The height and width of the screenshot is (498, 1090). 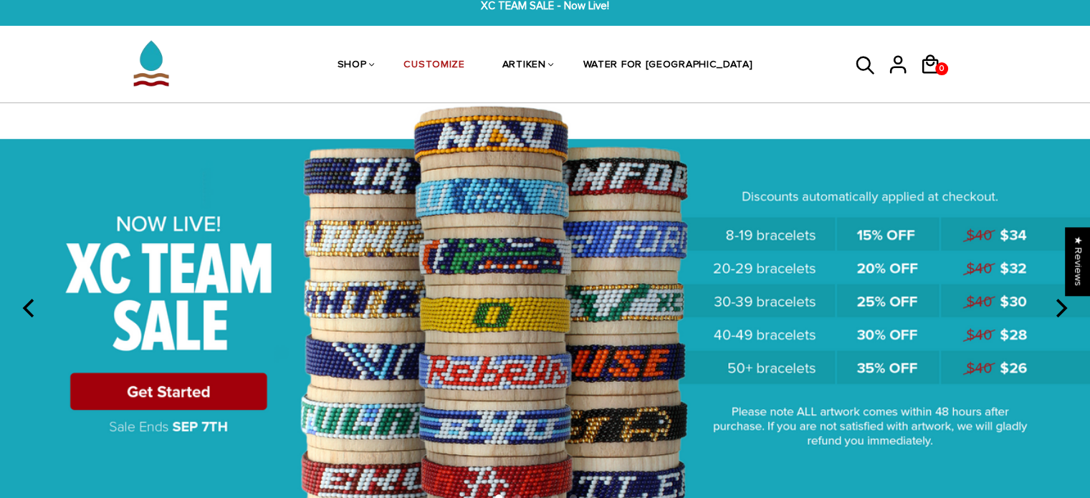 What do you see at coordinates (942, 69) in the screenshot?
I see `span: 0` at bounding box center [942, 69].